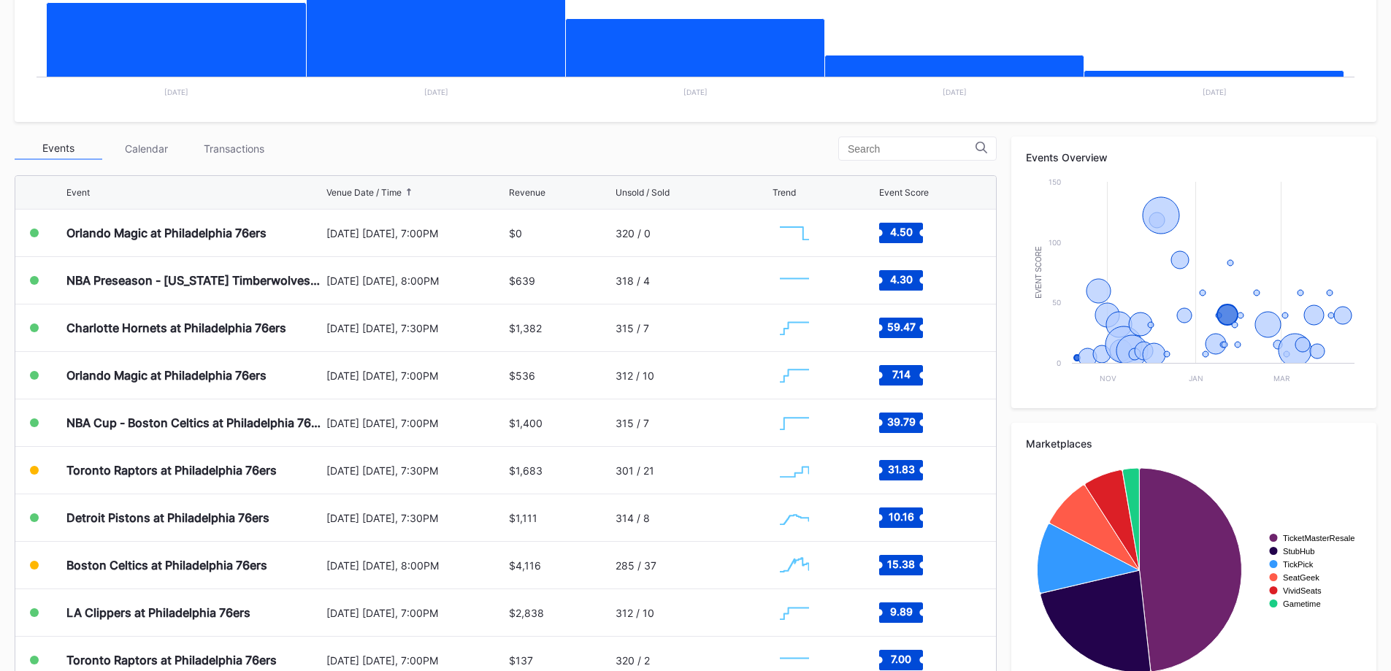 The width and height of the screenshot is (1391, 671). What do you see at coordinates (1058, 363) in the screenshot?
I see `text: 0` at bounding box center [1058, 363].